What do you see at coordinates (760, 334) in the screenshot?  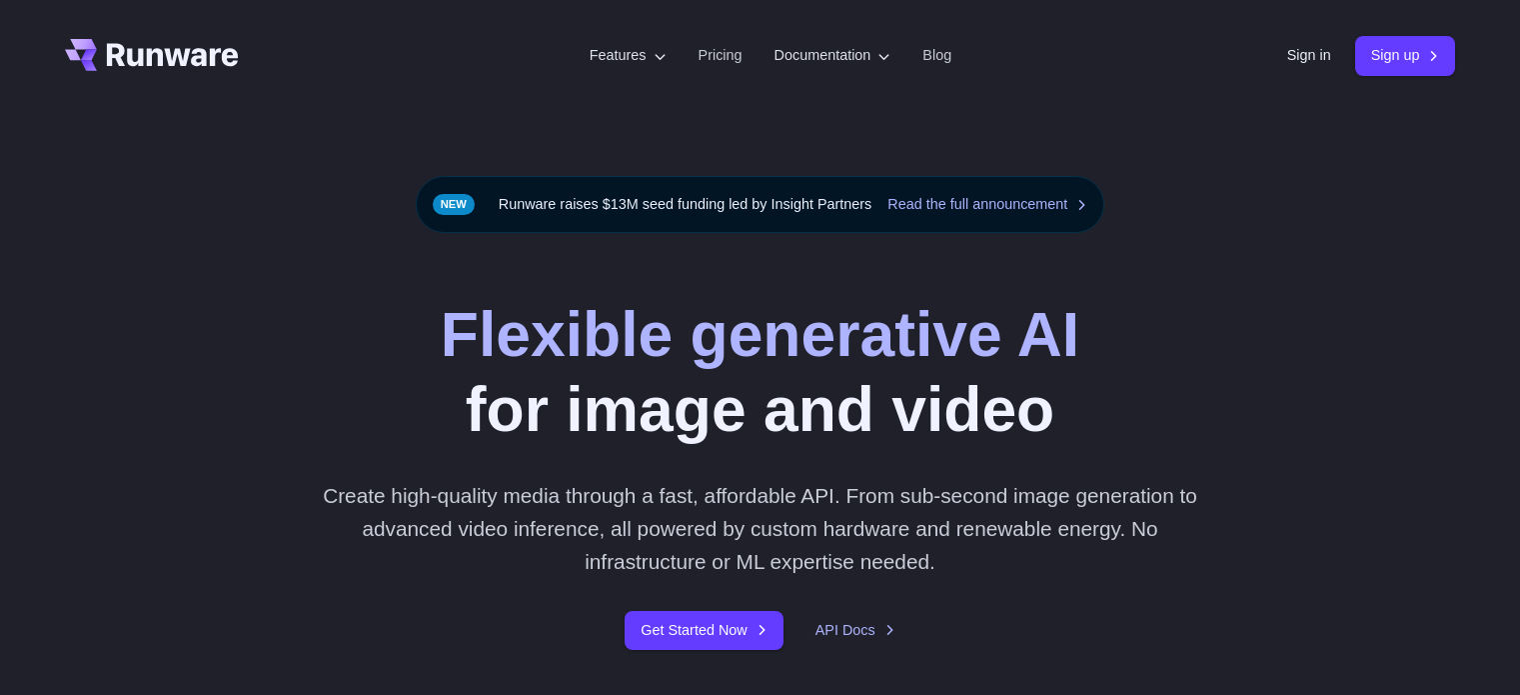 I see `strong: Flexible generative AI` at bounding box center [760, 334].